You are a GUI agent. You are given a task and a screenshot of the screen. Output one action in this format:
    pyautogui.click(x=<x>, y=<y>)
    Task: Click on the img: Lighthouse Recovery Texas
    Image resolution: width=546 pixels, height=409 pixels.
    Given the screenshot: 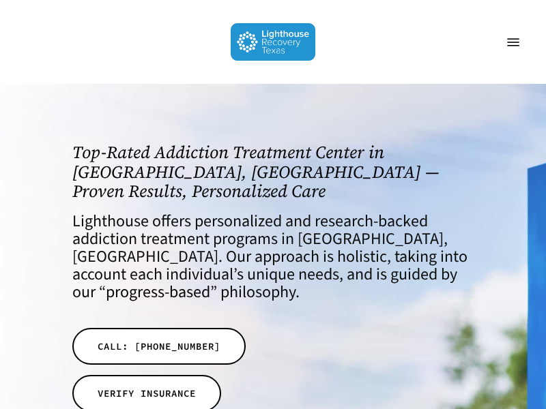 What is the action you would take?
    pyautogui.click(x=273, y=42)
    